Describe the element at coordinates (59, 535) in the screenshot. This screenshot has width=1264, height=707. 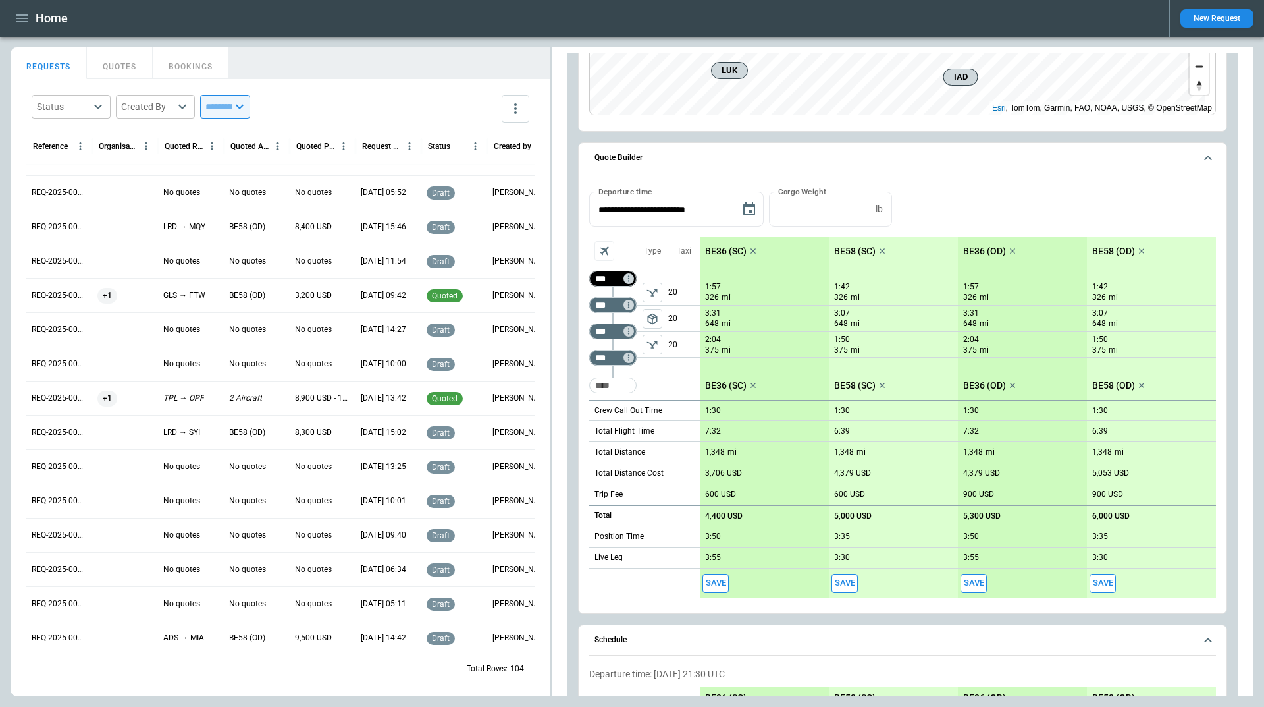
I see `p: REQ-2025-000264` at that location.